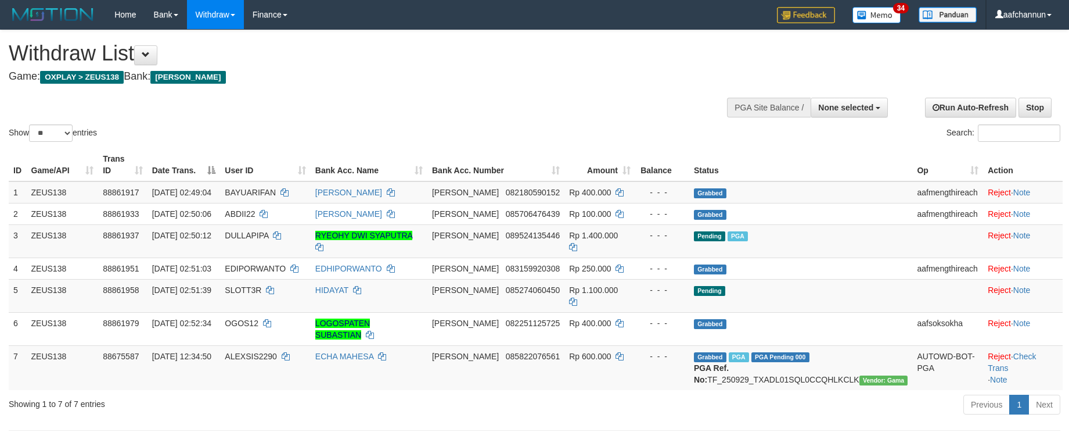  What do you see at coordinates (662, 164) in the screenshot?
I see `th: Balance` at bounding box center [662, 164].